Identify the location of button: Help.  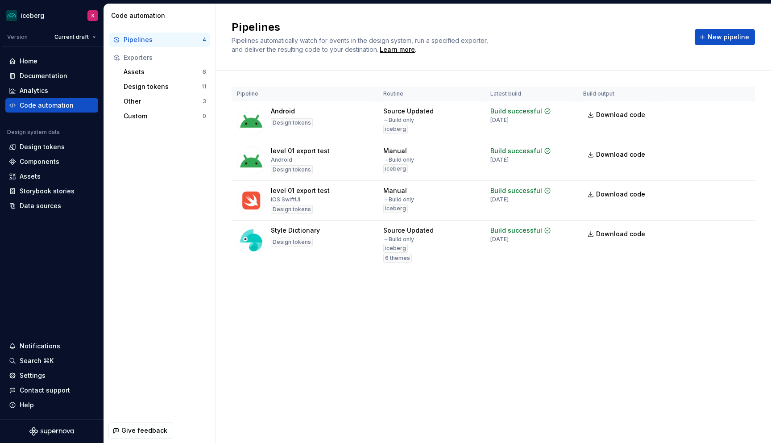
(52, 405).